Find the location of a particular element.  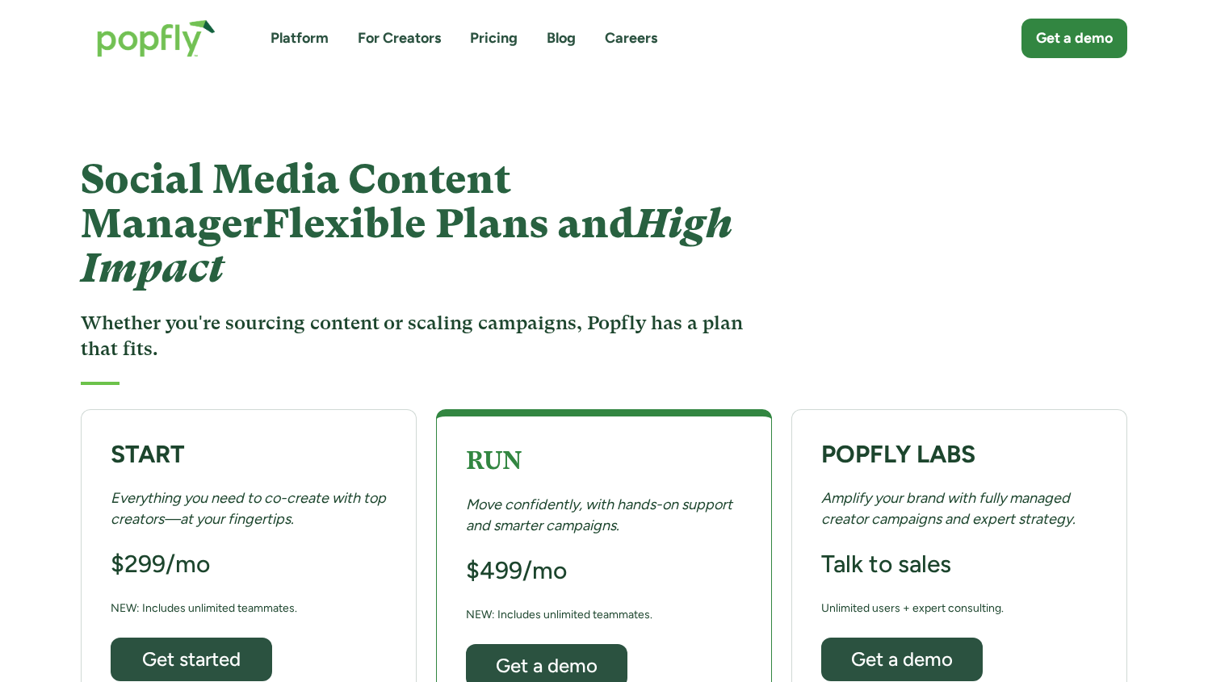

em: Move confidently, with hands-on support and smarter campaigns. is located at coordinates (599, 514).